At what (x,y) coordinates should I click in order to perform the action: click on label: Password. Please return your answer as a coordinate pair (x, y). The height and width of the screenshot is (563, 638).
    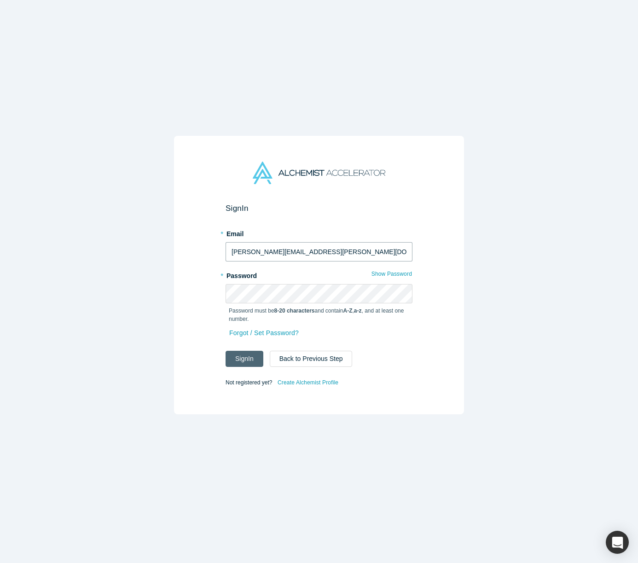
    Looking at the image, I should click on (319, 274).